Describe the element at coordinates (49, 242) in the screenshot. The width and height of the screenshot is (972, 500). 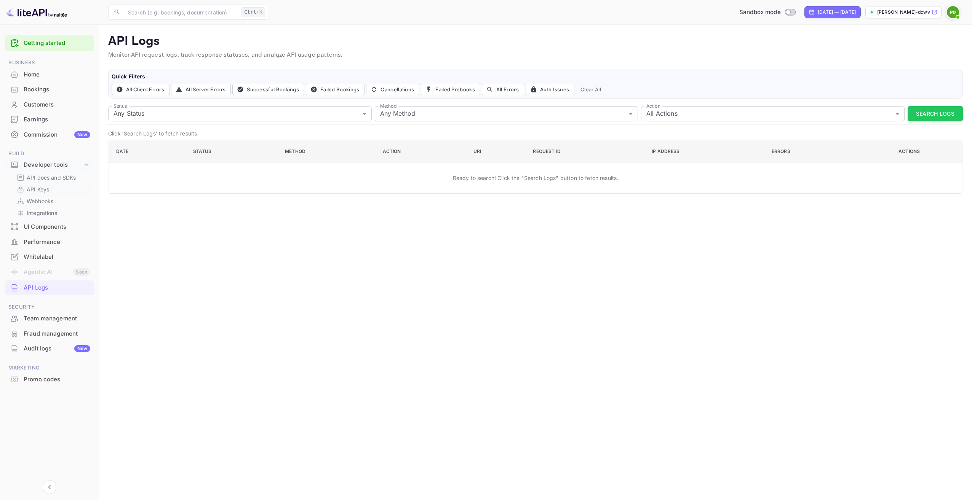
I see `a: Performance` at that location.